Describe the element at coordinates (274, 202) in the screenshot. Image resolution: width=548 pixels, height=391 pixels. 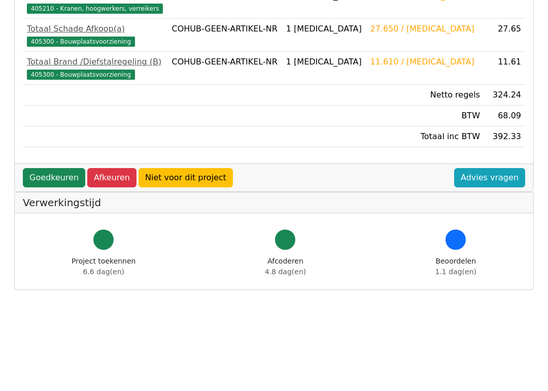
I see `h5: Verwerkingstijd` at that location.